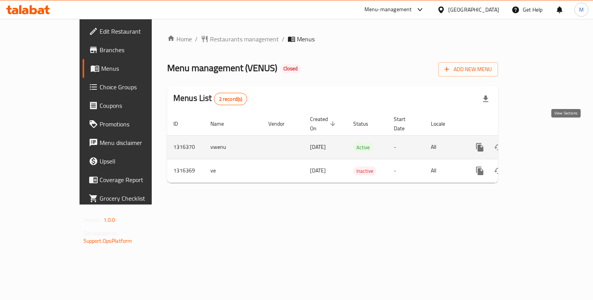 This screenshot has width=593, height=300. I want to click on a: Edit Restaurant, so click(131, 31).